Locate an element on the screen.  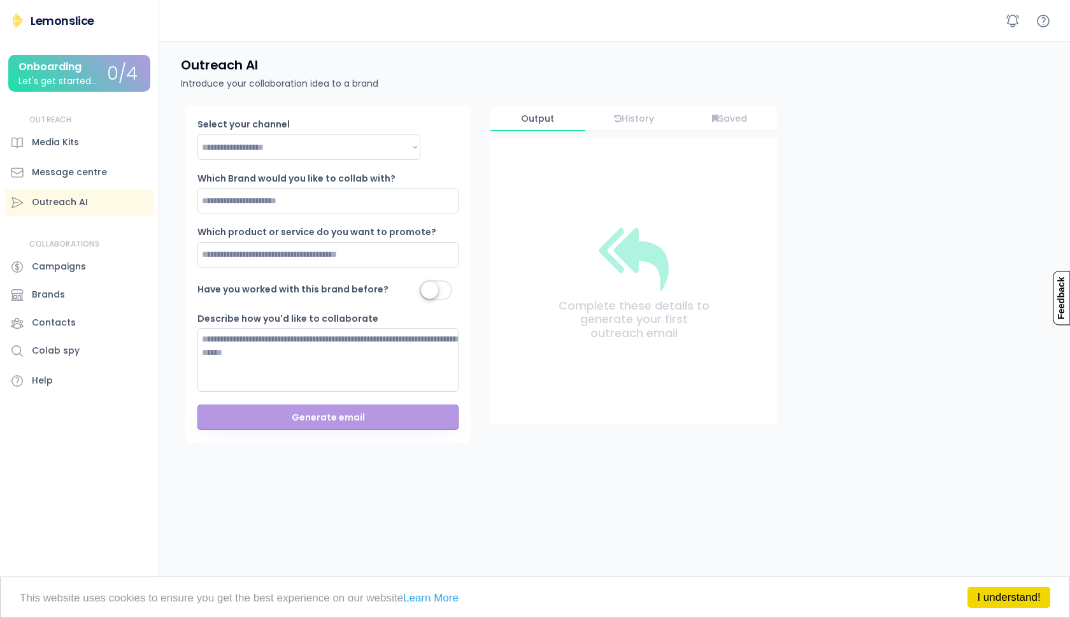
div: Brands is located at coordinates (48, 294).